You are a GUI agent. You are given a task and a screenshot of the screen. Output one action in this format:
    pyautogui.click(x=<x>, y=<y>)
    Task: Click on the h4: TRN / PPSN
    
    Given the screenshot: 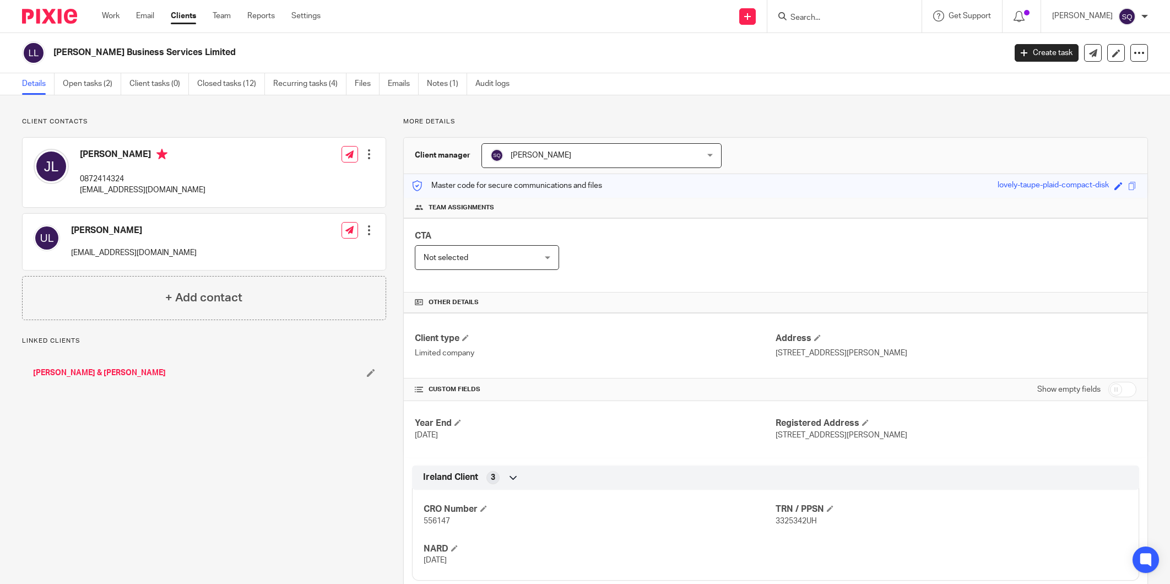 What is the action you would take?
    pyautogui.click(x=952, y=509)
    